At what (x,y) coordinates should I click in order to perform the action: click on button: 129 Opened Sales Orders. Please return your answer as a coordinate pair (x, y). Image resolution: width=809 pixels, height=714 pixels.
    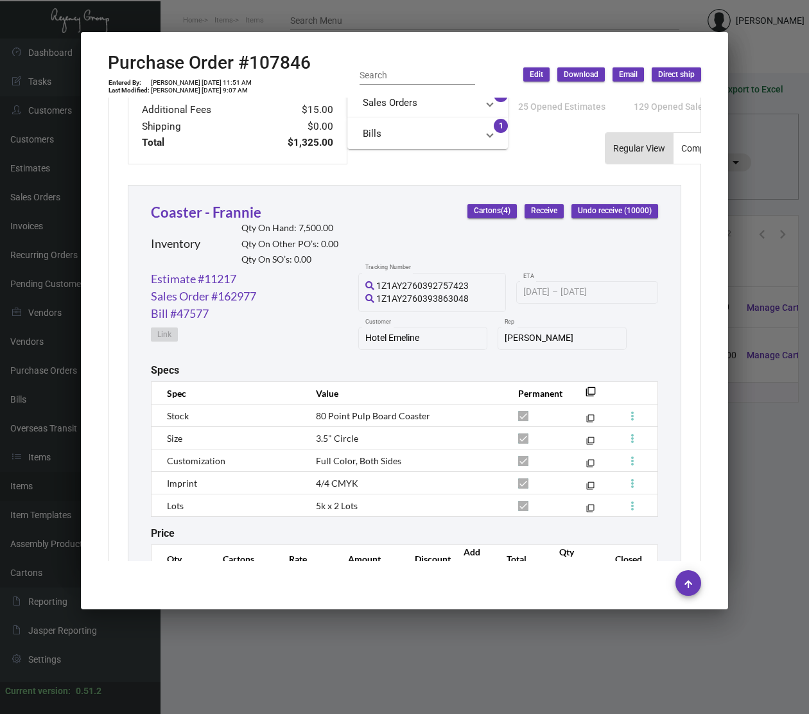
    Looking at the image, I should click on (685, 107).